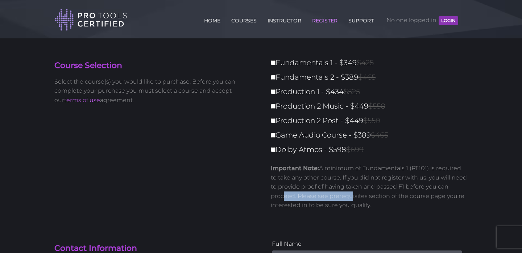 This screenshot has width=522, height=253. Describe the element at coordinates (155, 66) in the screenshot. I see `h4: Course Selection` at that location.